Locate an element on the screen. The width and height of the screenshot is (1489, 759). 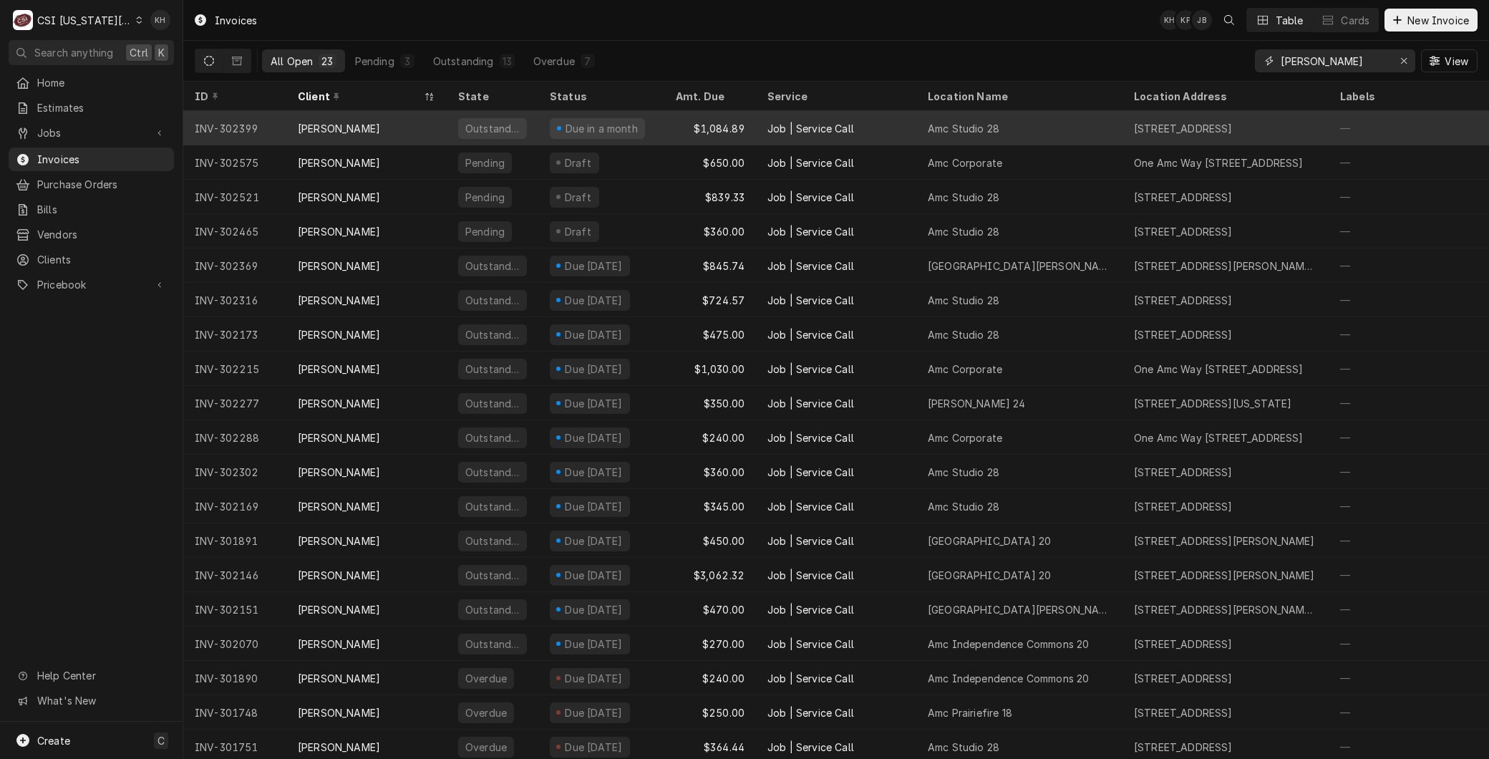
span: Jobs is located at coordinates (91, 132).